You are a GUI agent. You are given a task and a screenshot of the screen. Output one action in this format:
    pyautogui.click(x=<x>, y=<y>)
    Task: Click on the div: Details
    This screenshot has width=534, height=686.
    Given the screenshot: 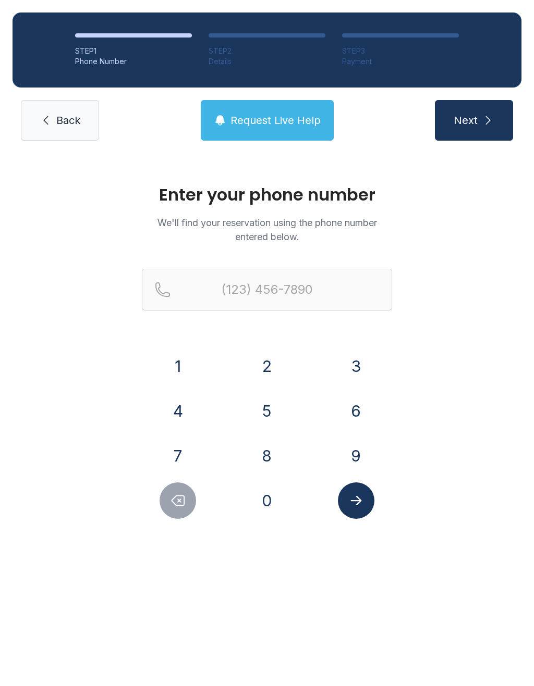 What is the action you would take?
    pyautogui.click(x=267, y=61)
    